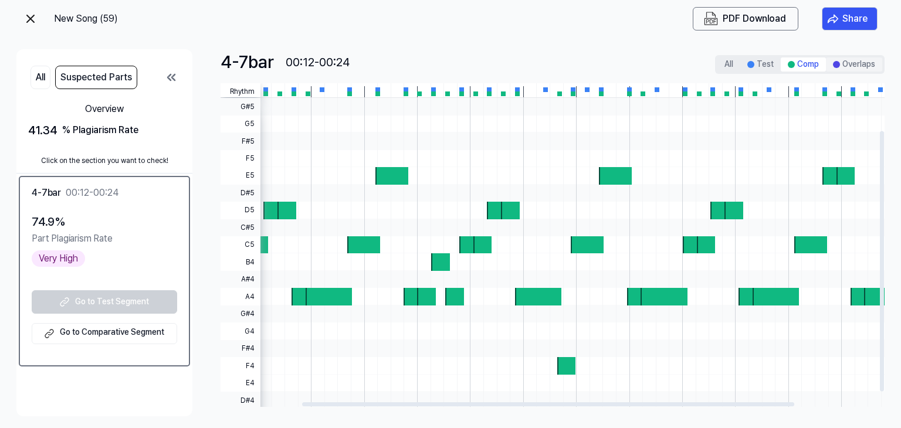 The image size is (901, 428). I want to click on span: E5, so click(240, 175).